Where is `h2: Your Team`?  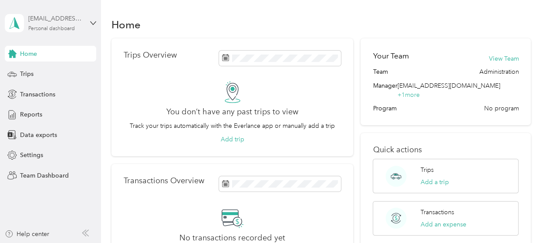
h2: Your Team is located at coordinates (391, 56).